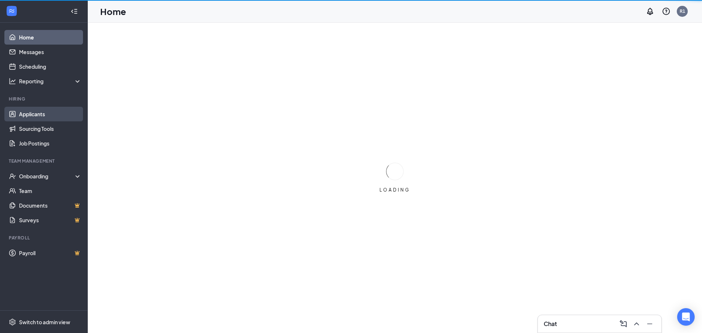 Image resolution: width=702 pixels, height=333 pixels. Describe the element at coordinates (50, 206) in the screenshot. I see `a: DocumentsCrown` at that location.